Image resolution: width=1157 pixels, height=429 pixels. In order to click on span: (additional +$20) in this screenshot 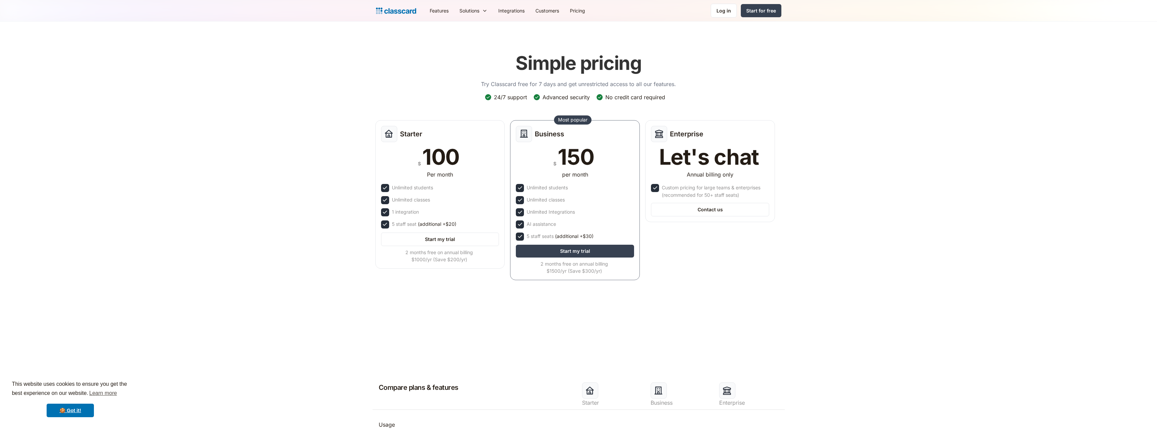, I will do `click(437, 224)`.